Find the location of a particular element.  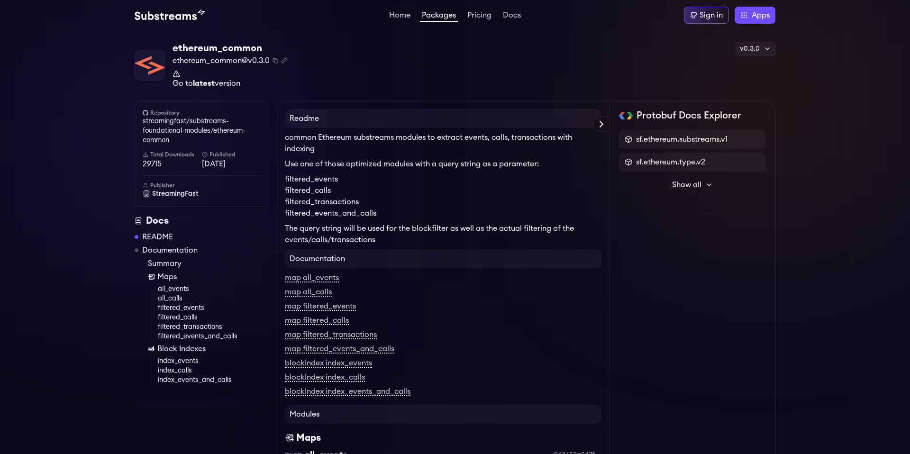

p: common Ethereum substreams modules to extract events, calls, transactions with indexing is located at coordinates (443, 143).